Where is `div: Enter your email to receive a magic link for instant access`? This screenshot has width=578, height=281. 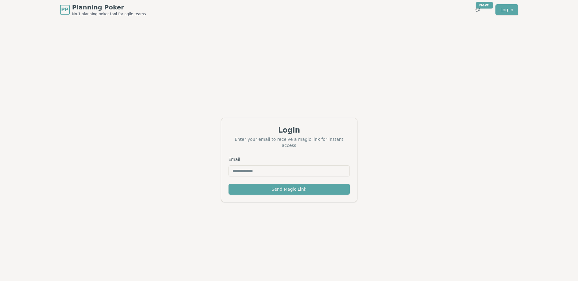 div: Enter your email to receive a magic link for instant access is located at coordinates (289, 143).